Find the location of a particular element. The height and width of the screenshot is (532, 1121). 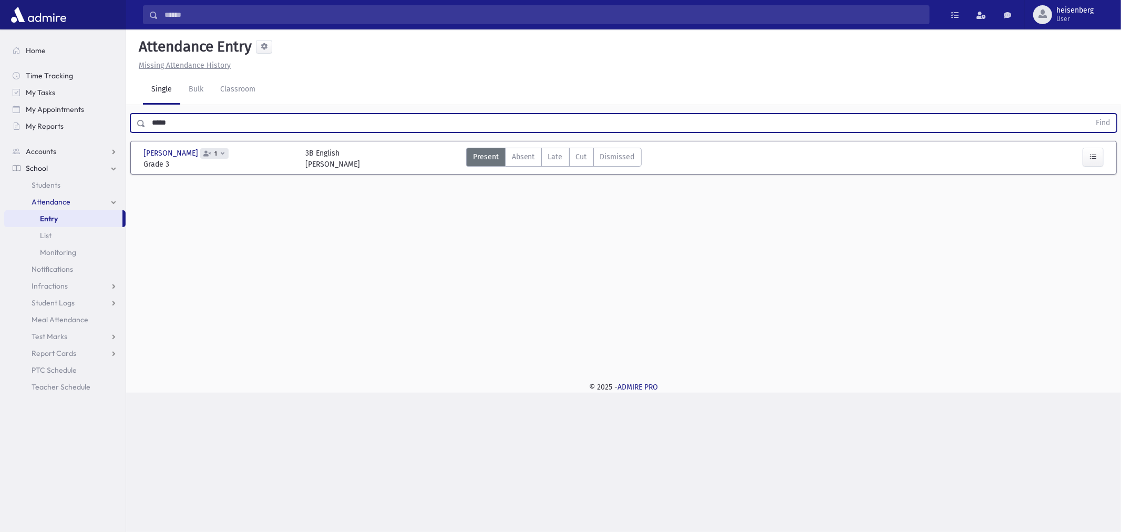

span: Late is located at coordinates (556, 157).